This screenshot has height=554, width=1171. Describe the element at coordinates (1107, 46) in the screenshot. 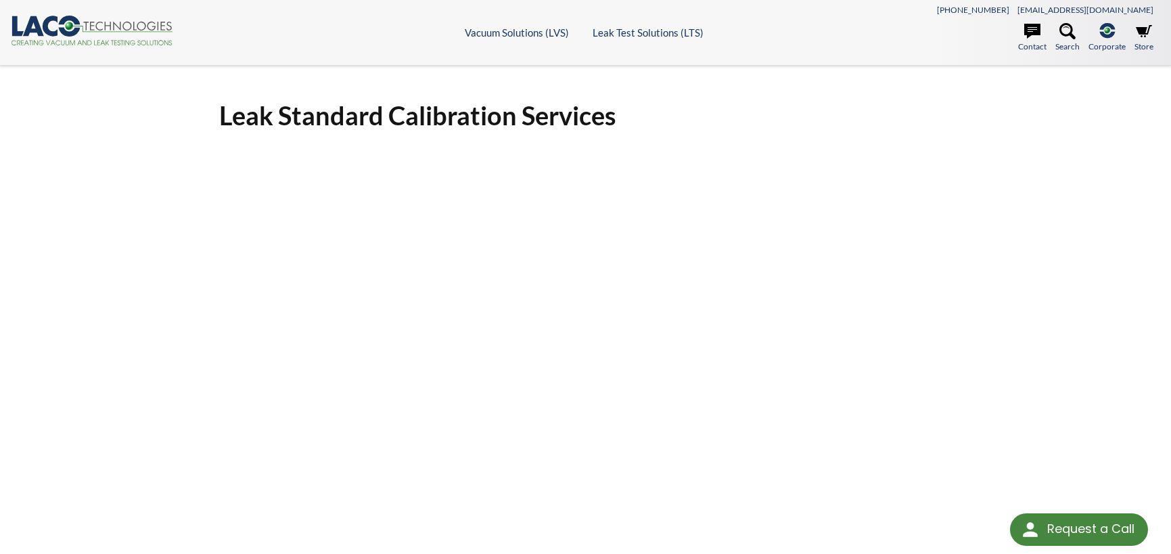

I see `span: Corporate` at that location.